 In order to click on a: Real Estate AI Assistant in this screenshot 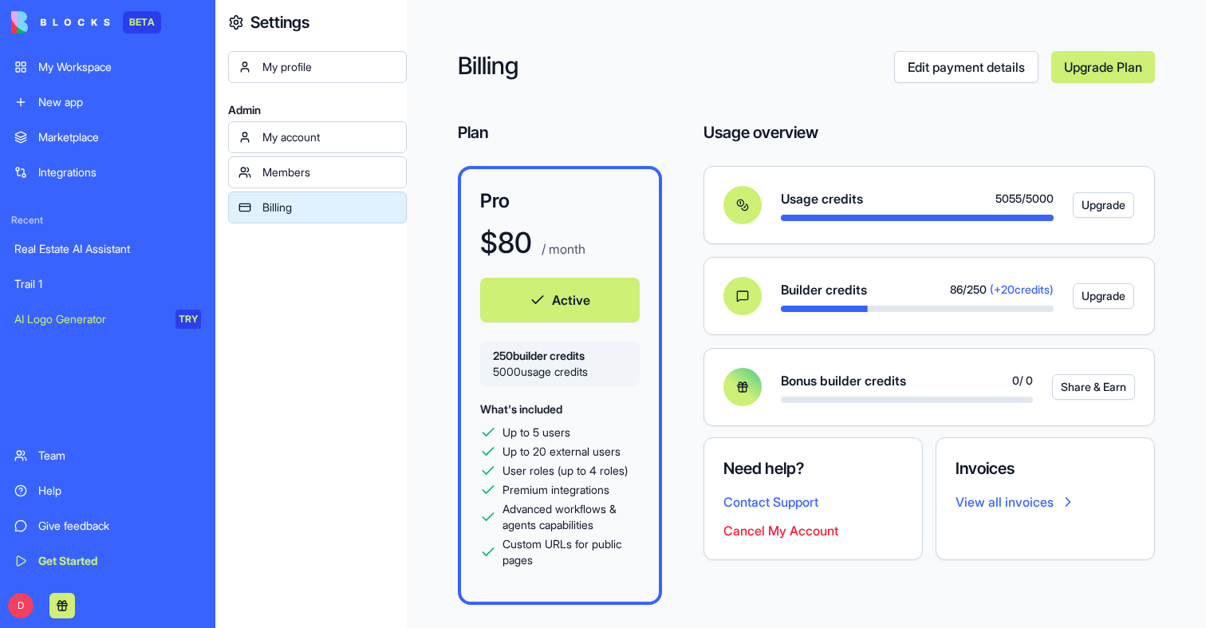, I will do `click(108, 249)`.